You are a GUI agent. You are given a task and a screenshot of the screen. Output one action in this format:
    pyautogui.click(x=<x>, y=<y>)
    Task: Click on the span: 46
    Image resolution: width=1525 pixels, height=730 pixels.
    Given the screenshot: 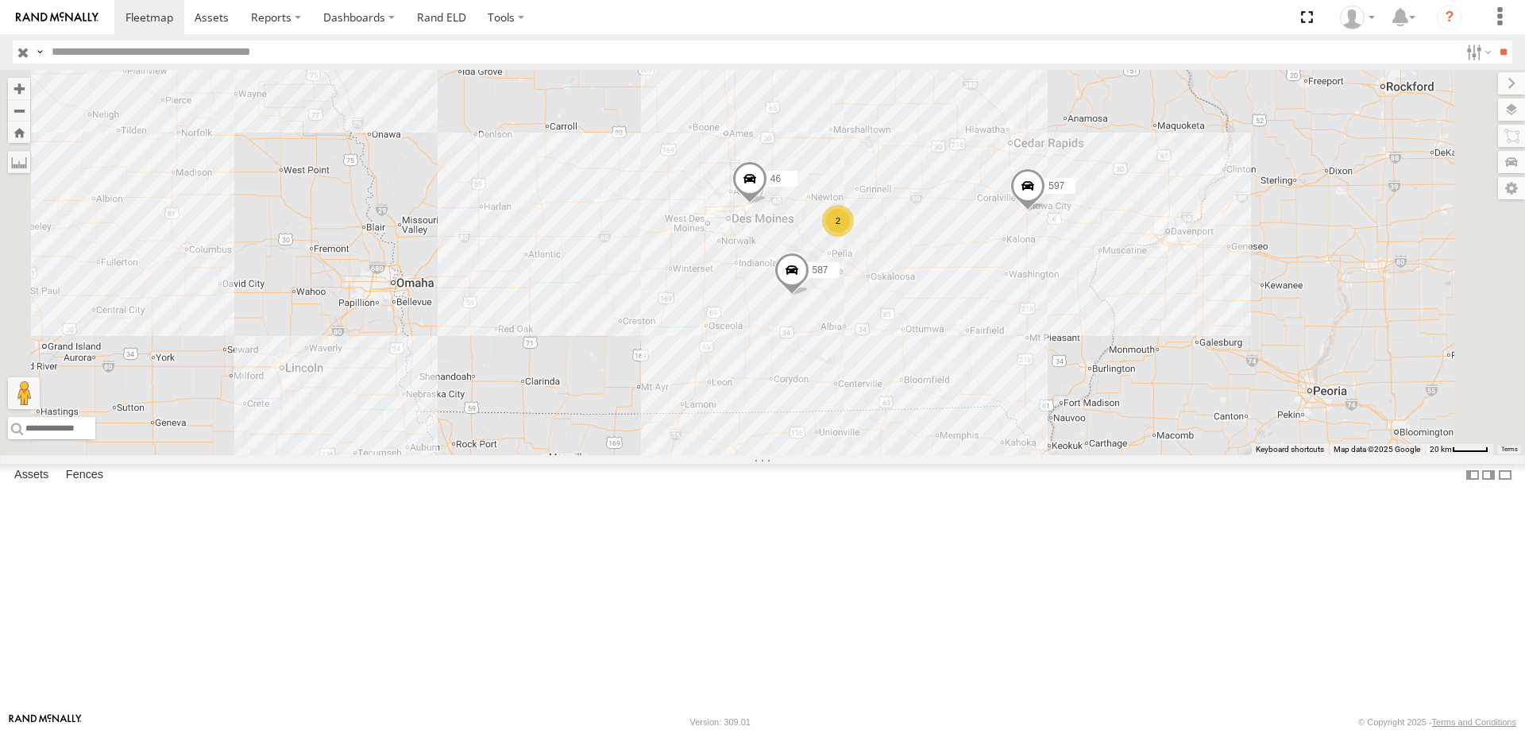 What is the action you would take?
    pyautogui.click(x=775, y=179)
    